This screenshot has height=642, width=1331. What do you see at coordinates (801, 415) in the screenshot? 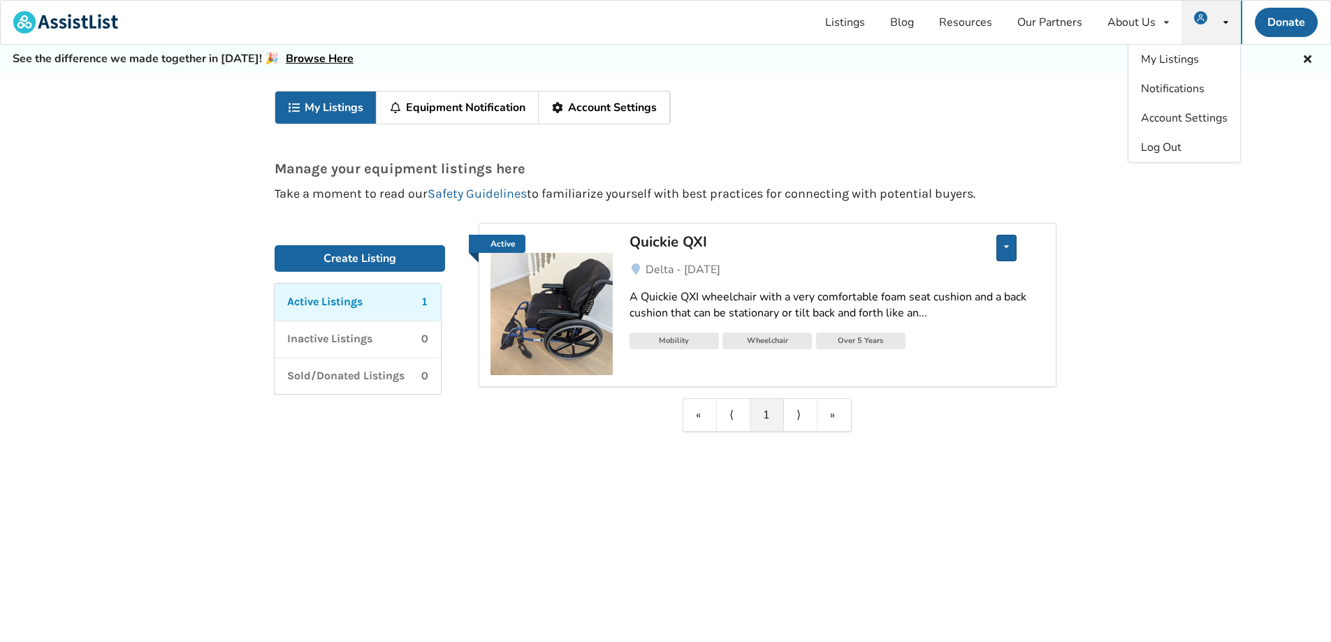
I see `a: Next item` at bounding box center [801, 415].